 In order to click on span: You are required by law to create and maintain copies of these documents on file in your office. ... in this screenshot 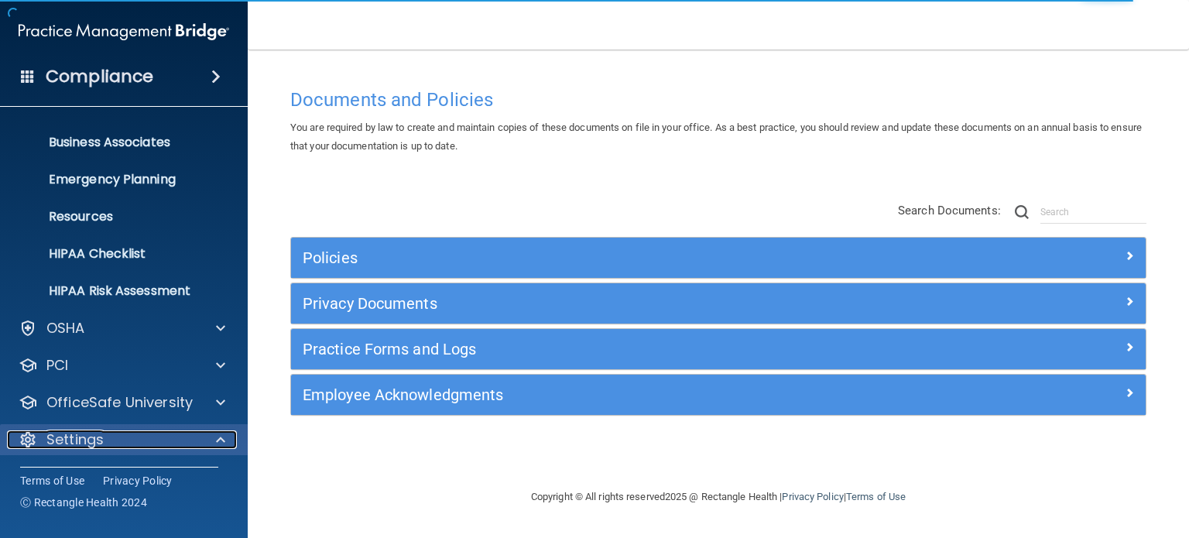, I will do `click(716, 136)`.